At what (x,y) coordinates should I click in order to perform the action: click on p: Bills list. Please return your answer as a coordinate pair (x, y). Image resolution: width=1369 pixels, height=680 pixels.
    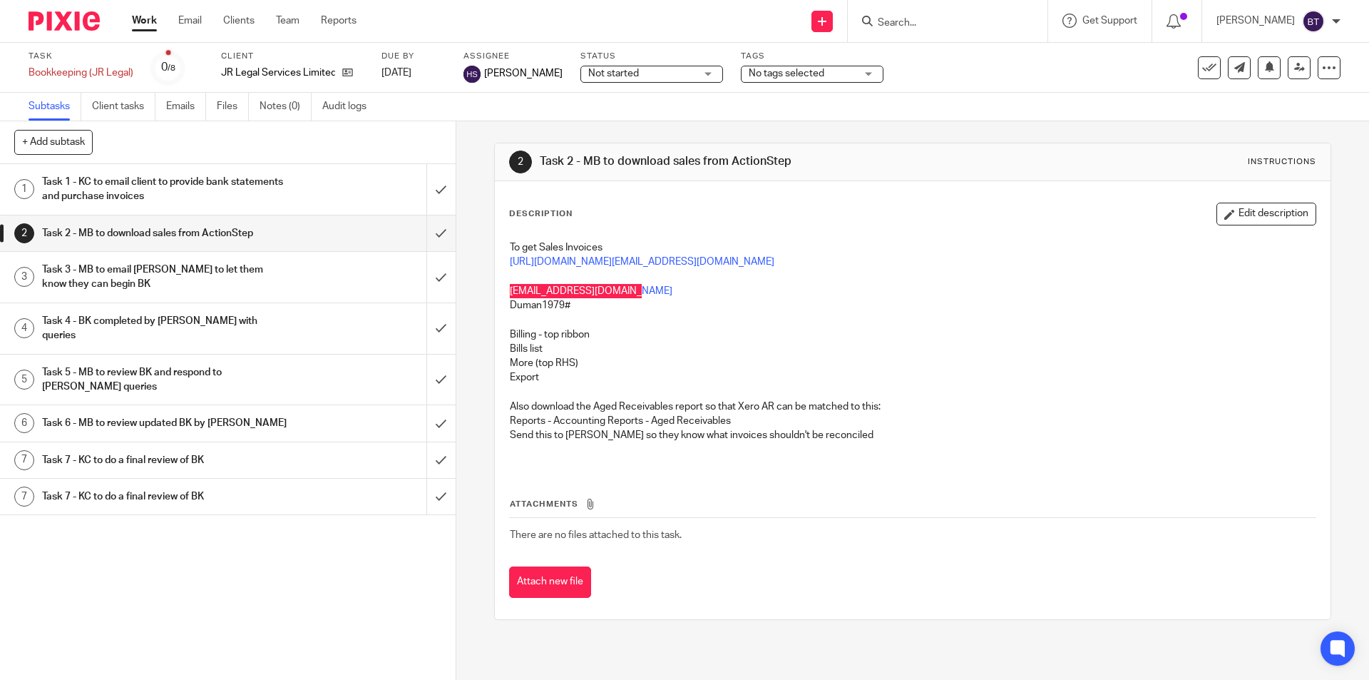
    Looking at the image, I should click on (912, 349).